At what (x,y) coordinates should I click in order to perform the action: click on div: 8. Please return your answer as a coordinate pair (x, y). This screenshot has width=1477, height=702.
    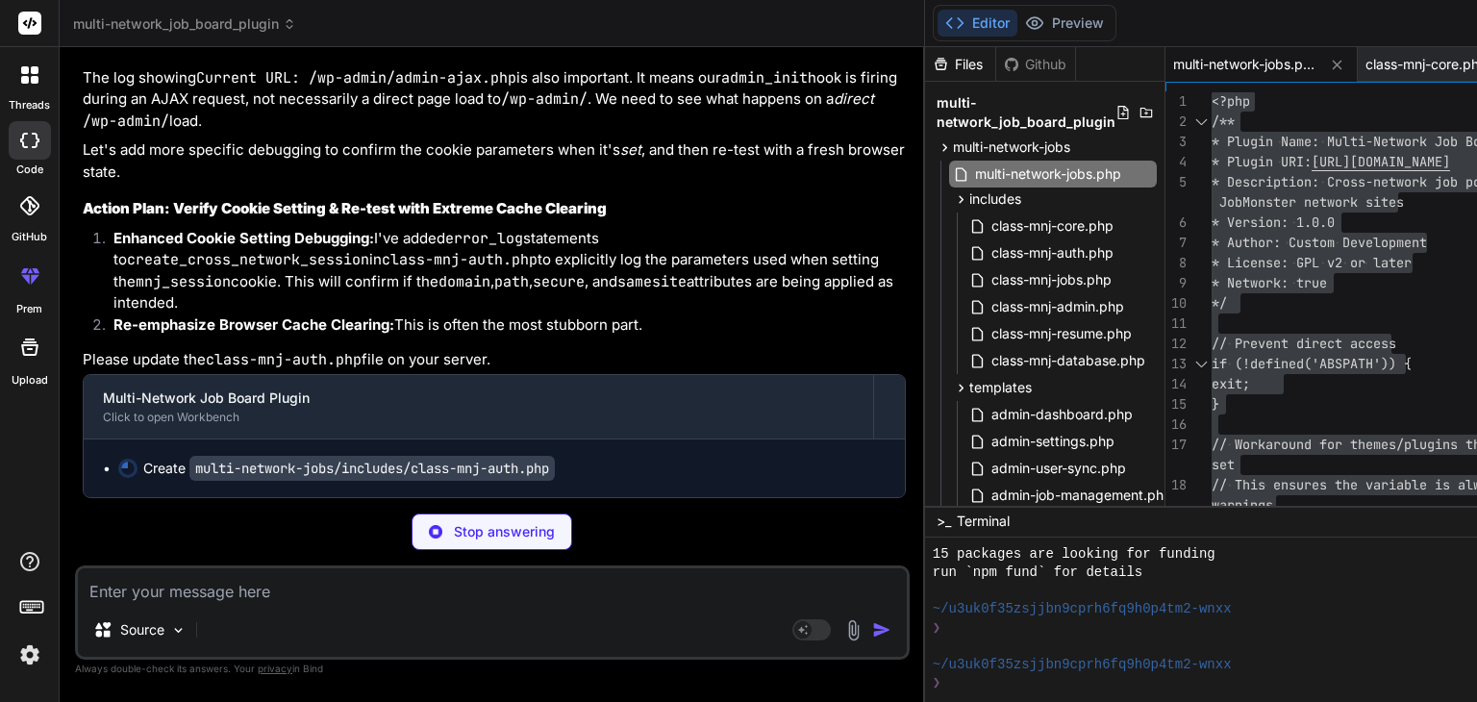
    Looking at the image, I should click on (1176, 262).